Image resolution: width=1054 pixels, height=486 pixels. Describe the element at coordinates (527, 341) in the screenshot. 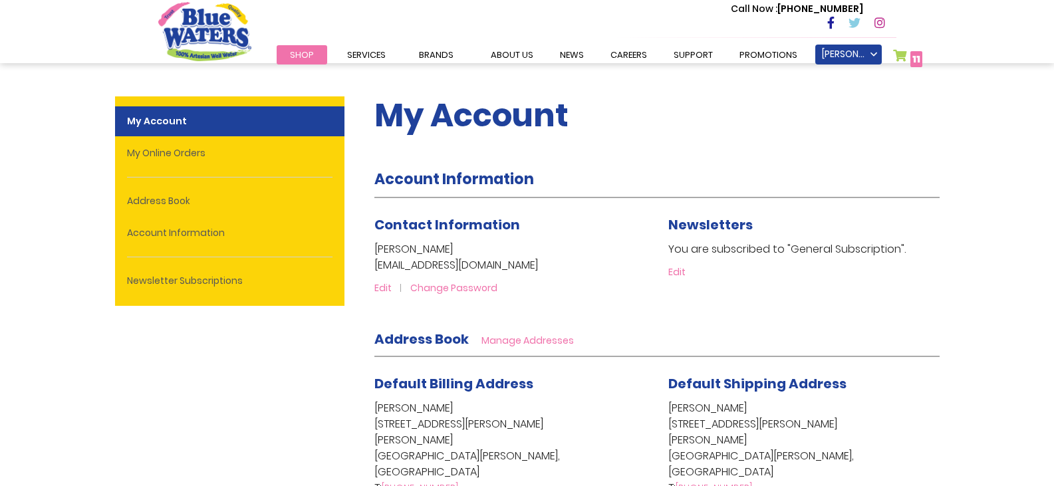

I see `span: Manage Addresses` at that location.